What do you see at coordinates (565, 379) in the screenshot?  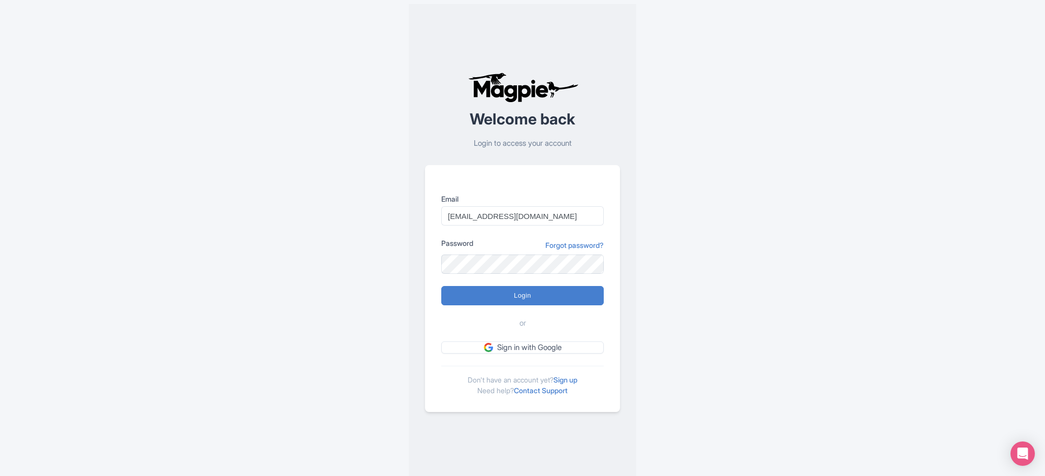 I see `a: Sign up` at bounding box center [565, 379].